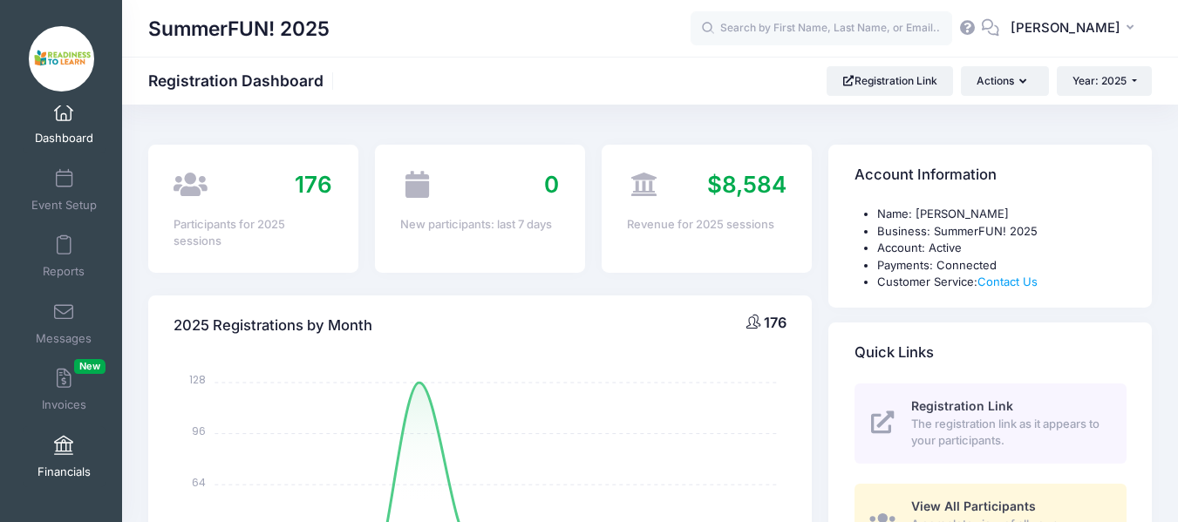 The image size is (1178, 522). Describe the element at coordinates (706, 225) in the screenshot. I see `div: Revenue for 2025 sessions` at that location.